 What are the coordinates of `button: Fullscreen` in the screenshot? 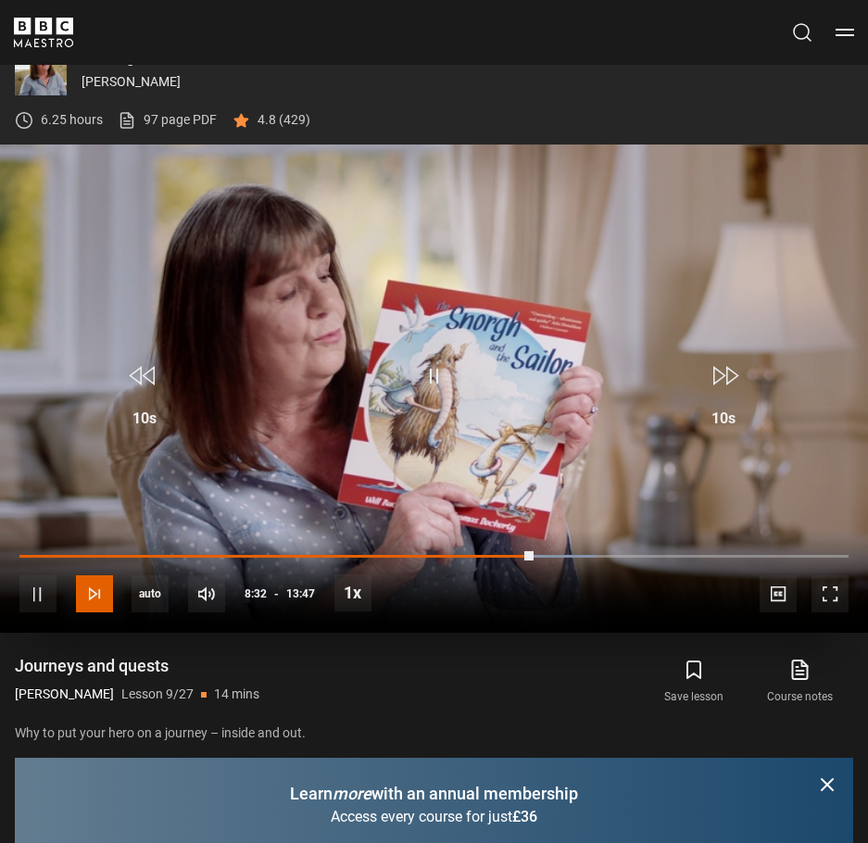 It's located at (830, 594).